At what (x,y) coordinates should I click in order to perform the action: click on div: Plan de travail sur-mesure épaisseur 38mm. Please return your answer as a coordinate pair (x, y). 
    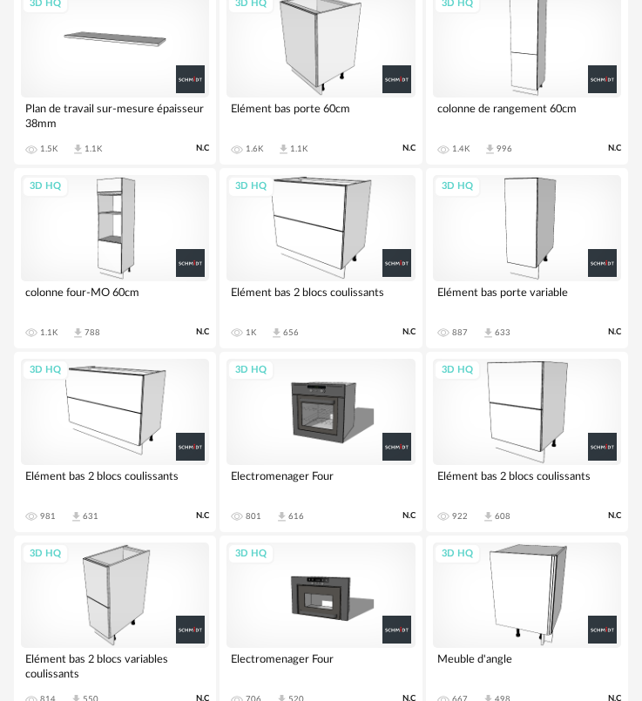
    Looking at the image, I should click on (115, 115).